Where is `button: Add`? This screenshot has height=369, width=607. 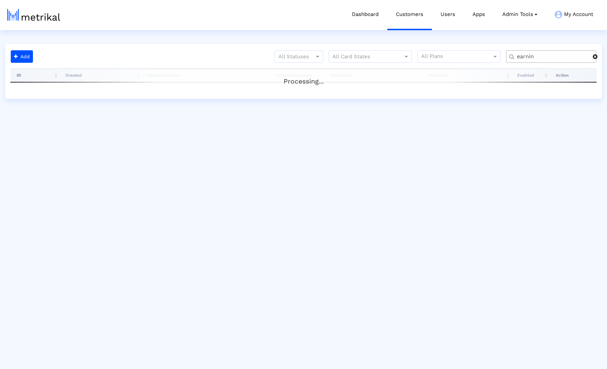
button: Add is located at coordinates (22, 56).